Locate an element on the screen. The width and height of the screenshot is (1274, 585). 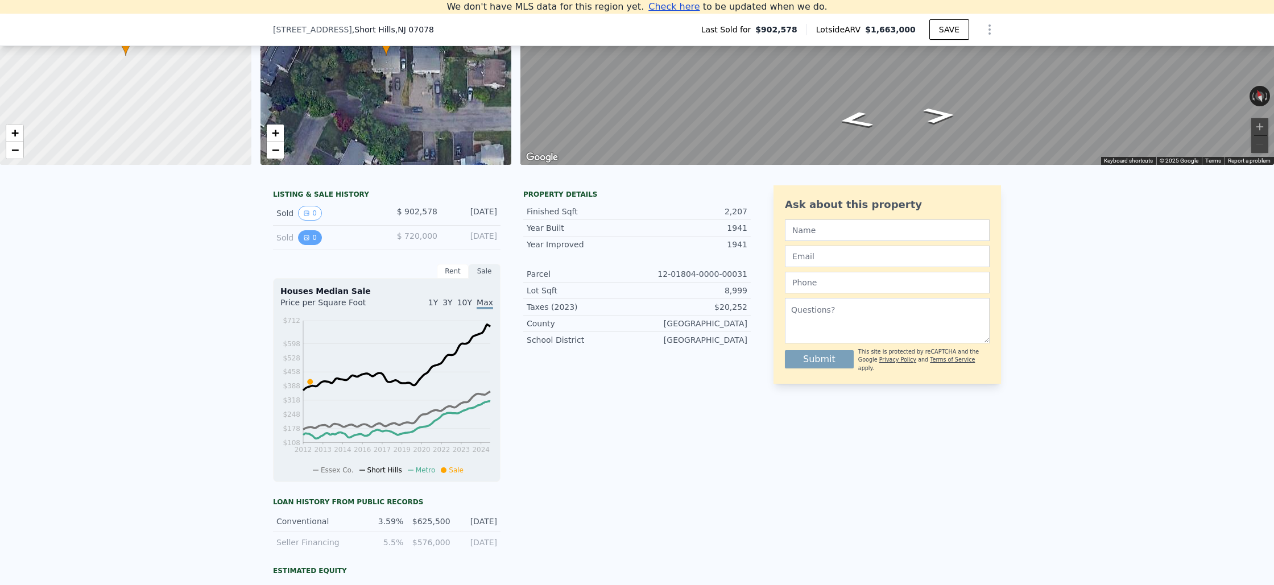
a: Terms (opens in new tab) is located at coordinates (1213, 160).